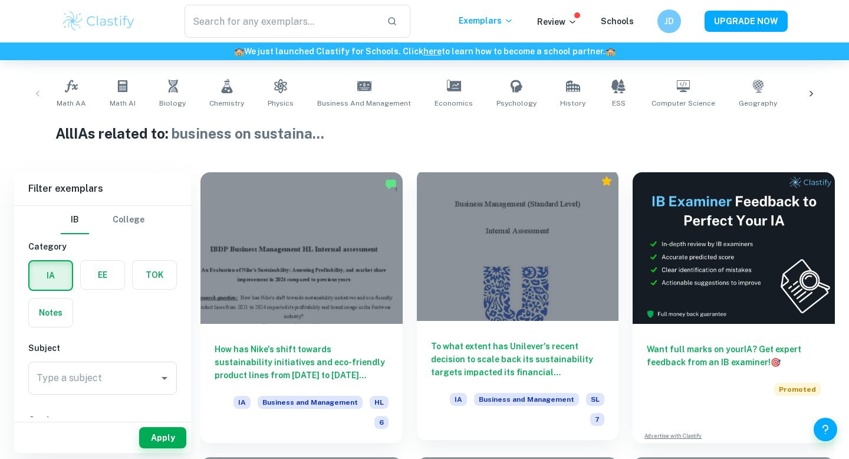 This screenshot has width=849, height=459. What do you see at coordinates (669, 21) in the screenshot?
I see `h6: JD` at bounding box center [669, 21].